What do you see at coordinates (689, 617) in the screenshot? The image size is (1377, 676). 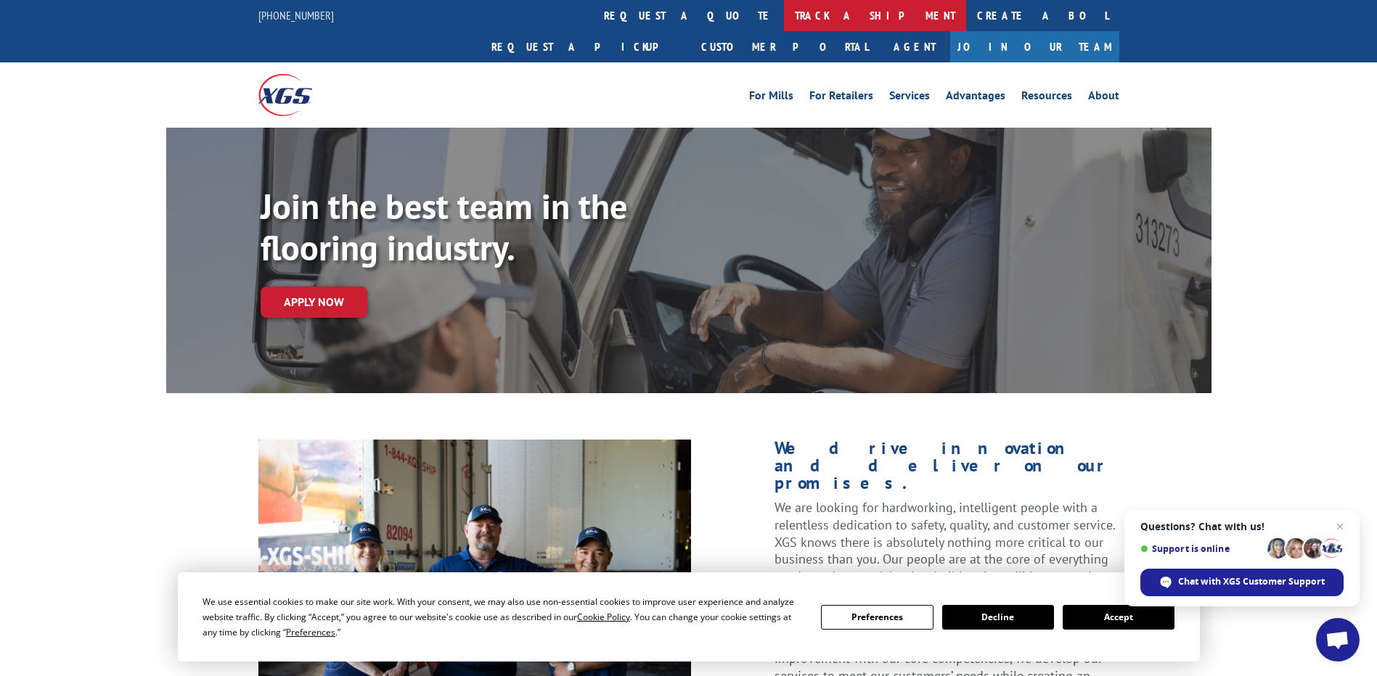 I see `div: Cookie Consent Prompt` at bounding box center [689, 617].